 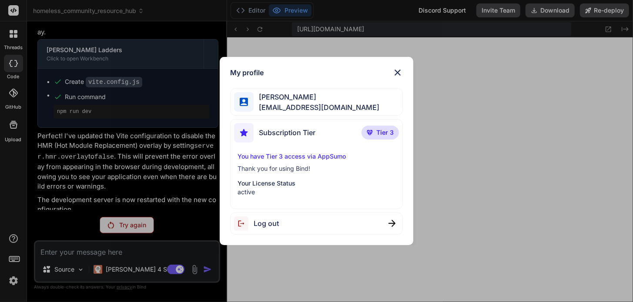 I want to click on span: Tier 3, so click(x=385, y=133).